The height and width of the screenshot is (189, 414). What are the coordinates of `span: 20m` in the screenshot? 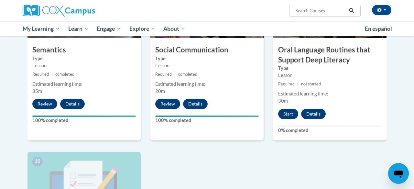 It's located at (160, 91).